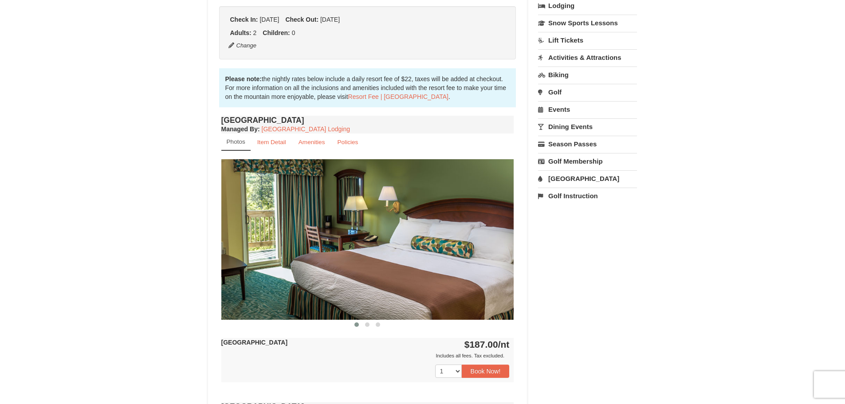 The width and height of the screenshot is (845, 404). I want to click on a: Lift Tickets, so click(587, 40).